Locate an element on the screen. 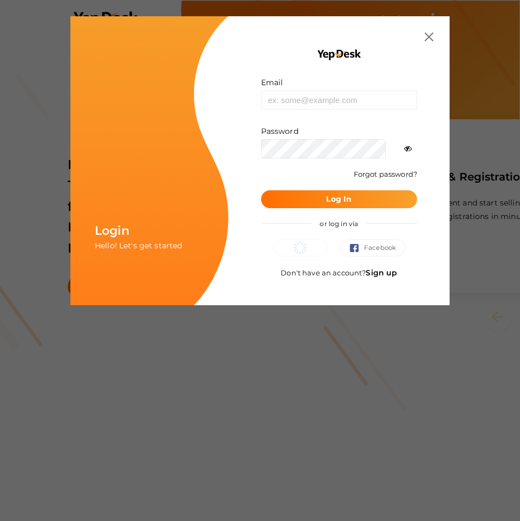  label: Password is located at coordinates (280, 131).